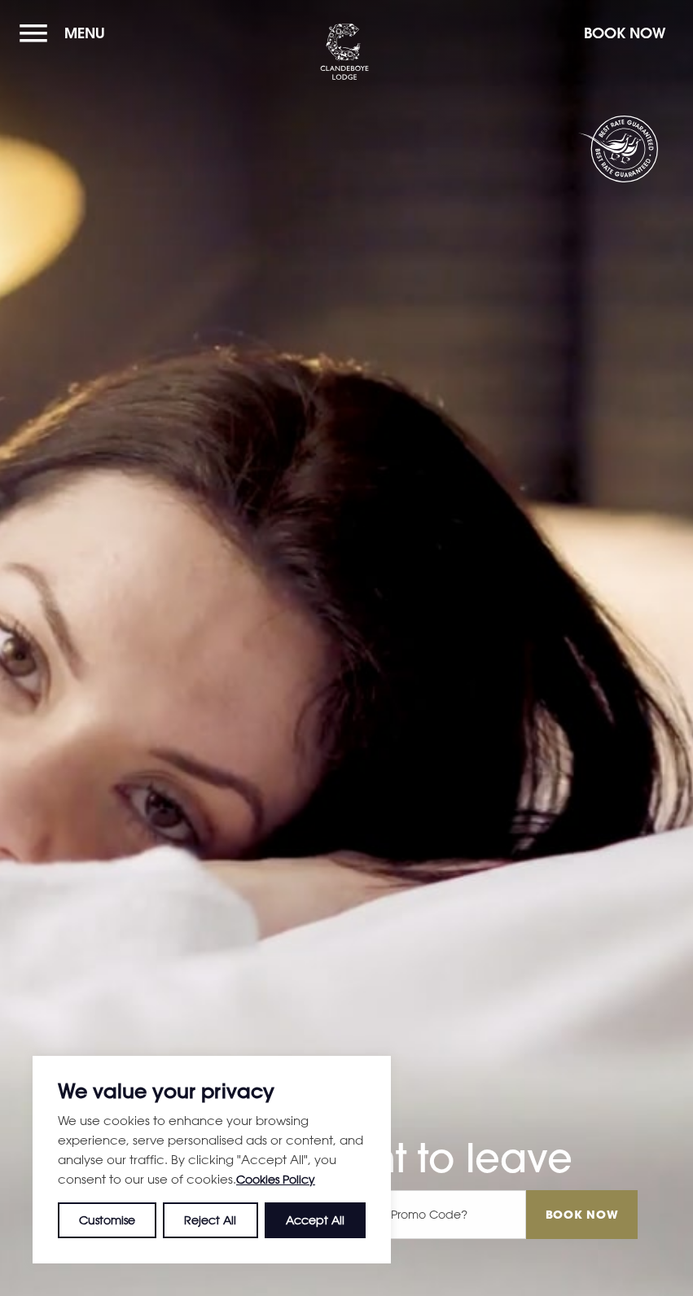 The height and width of the screenshot is (1296, 693). What do you see at coordinates (347, 1108) in the screenshot?
I see `h1: You won't want to leave` at bounding box center [347, 1108].